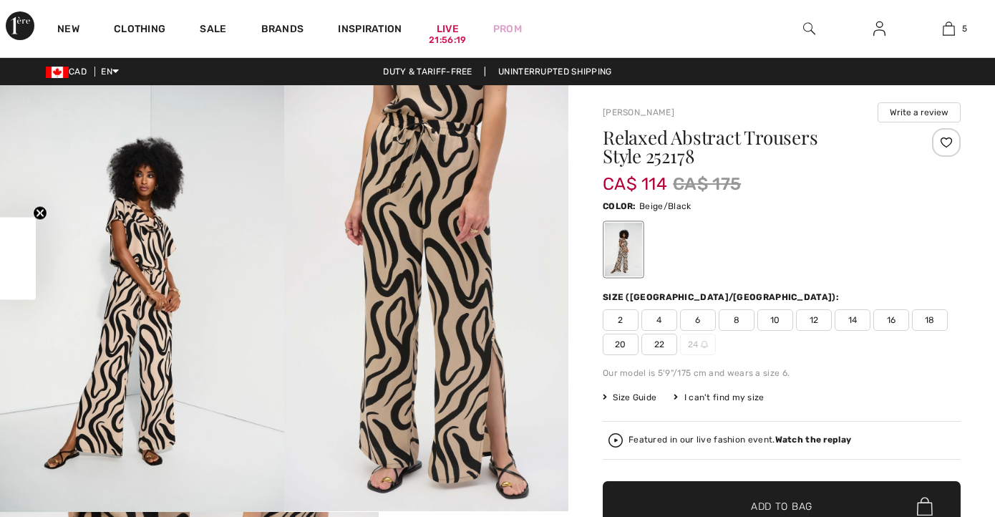 This screenshot has width=995, height=517. What do you see at coordinates (737, 320) in the screenshot?
I see `span: 8` at bounding box center [737, 320].